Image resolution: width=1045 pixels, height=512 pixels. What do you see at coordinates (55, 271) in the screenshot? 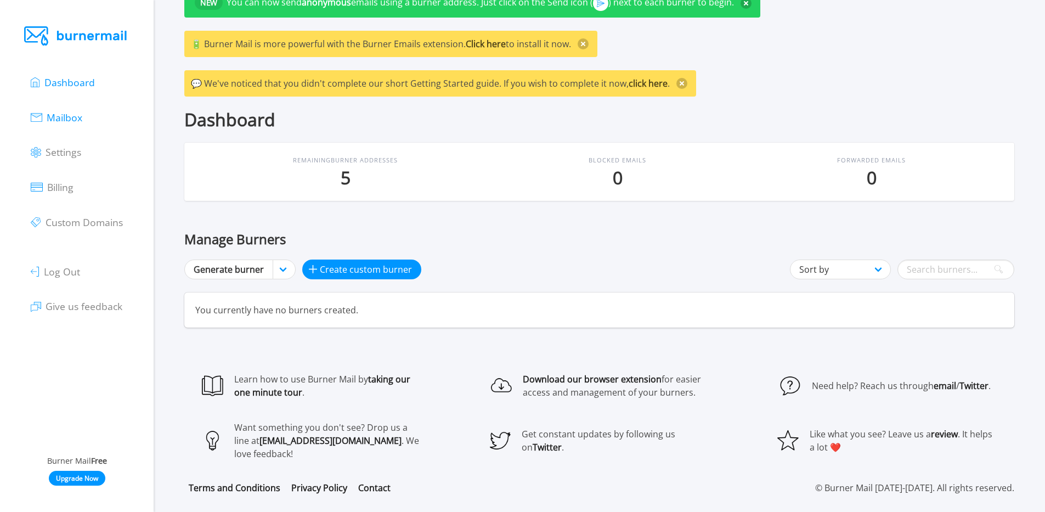
I see `a: Log Out` at bounding box center [55, 271].